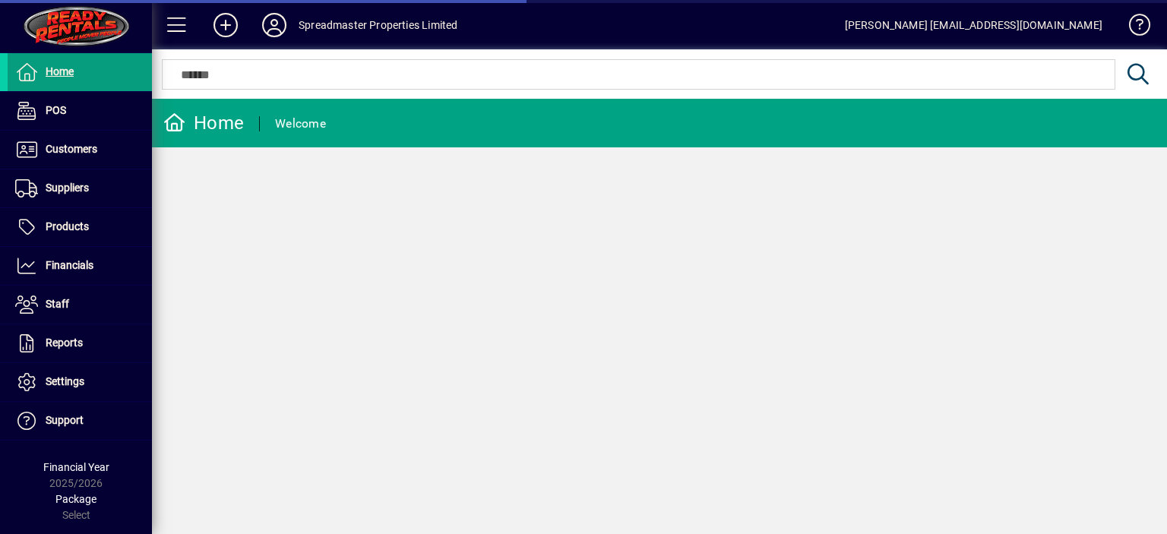  I want to click on div: Welcome, so click(300, 124).